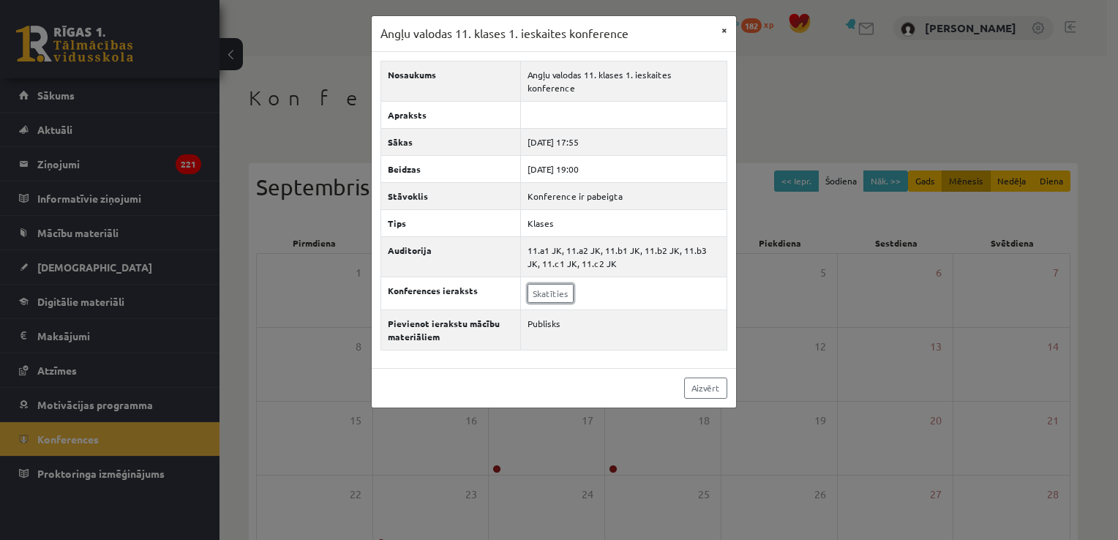 The image size is (1118, 540). I want to click on th: Sākas, so click(450, 141).